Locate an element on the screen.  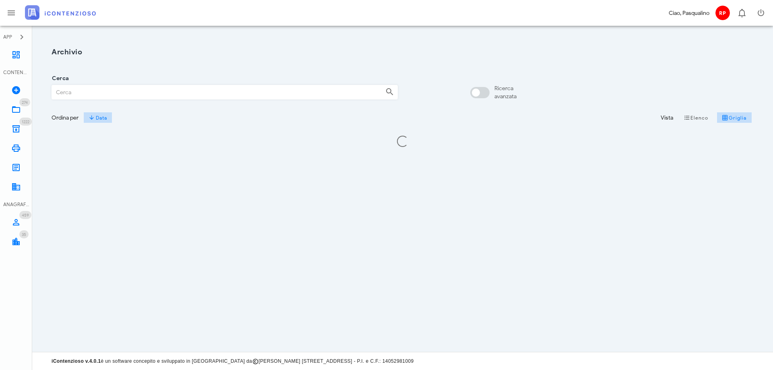
div: CONTENZIOSO is located at coordinates (16, 72).